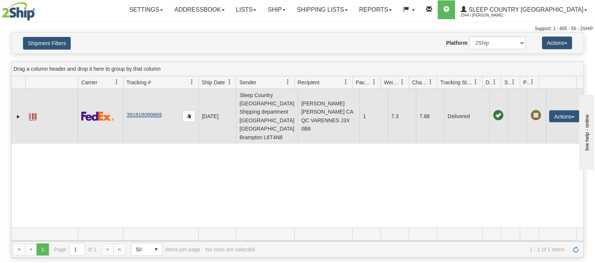 The height and width of the screenshot is (263, 595). I want to click on a: 391818089869, so click(144, 115).